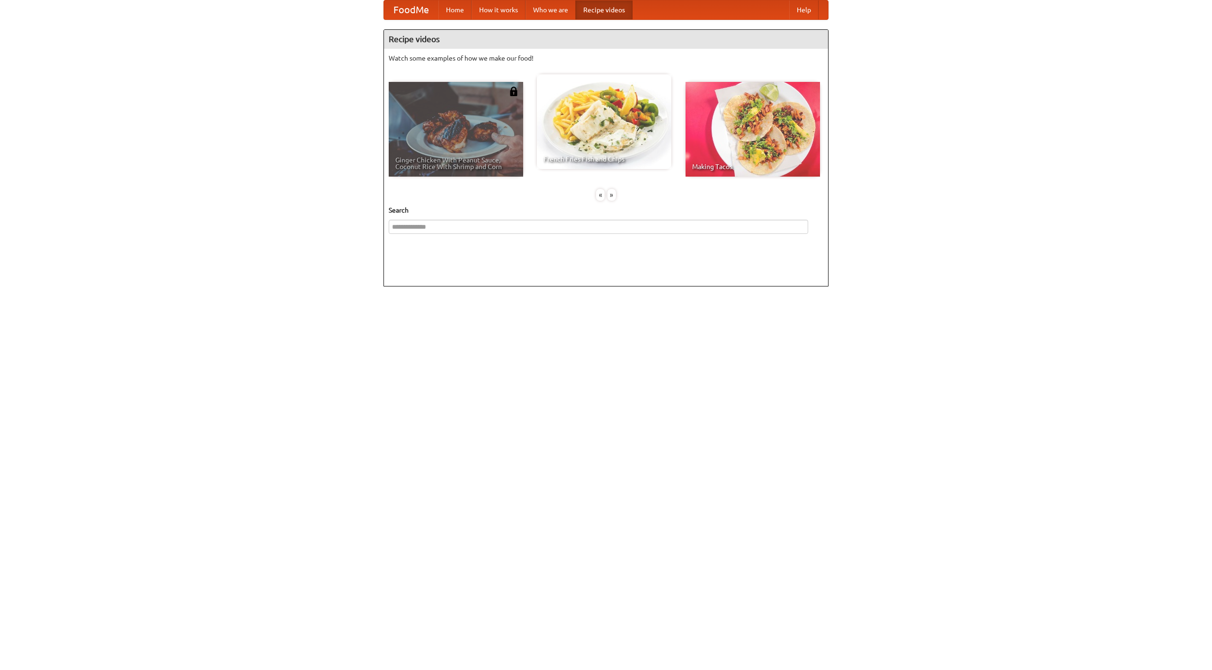  I want to click on a: Recipe videos, so click(604, 10).